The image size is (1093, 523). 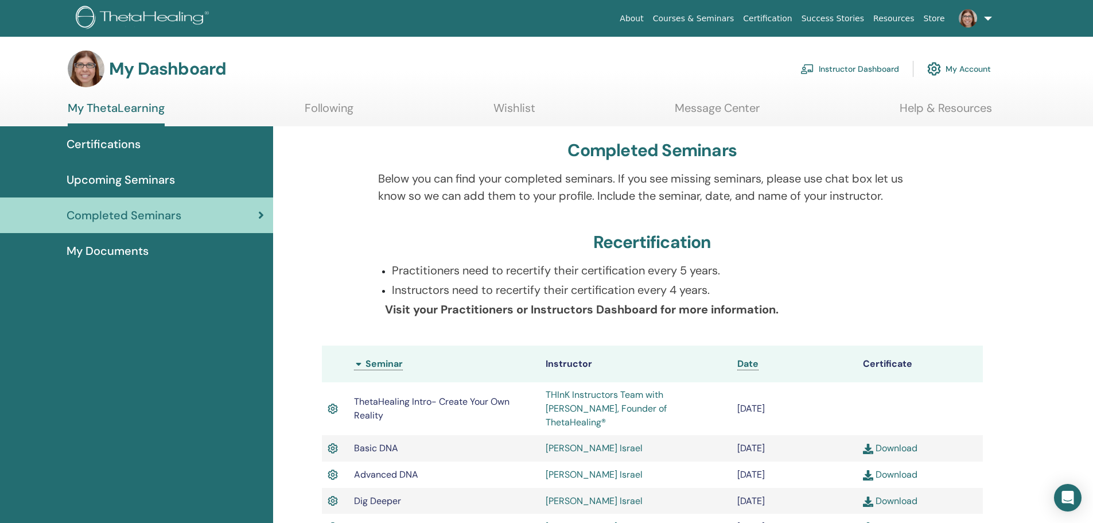 I want to click on h3: My Dashboard, so click(x=168, y=69).